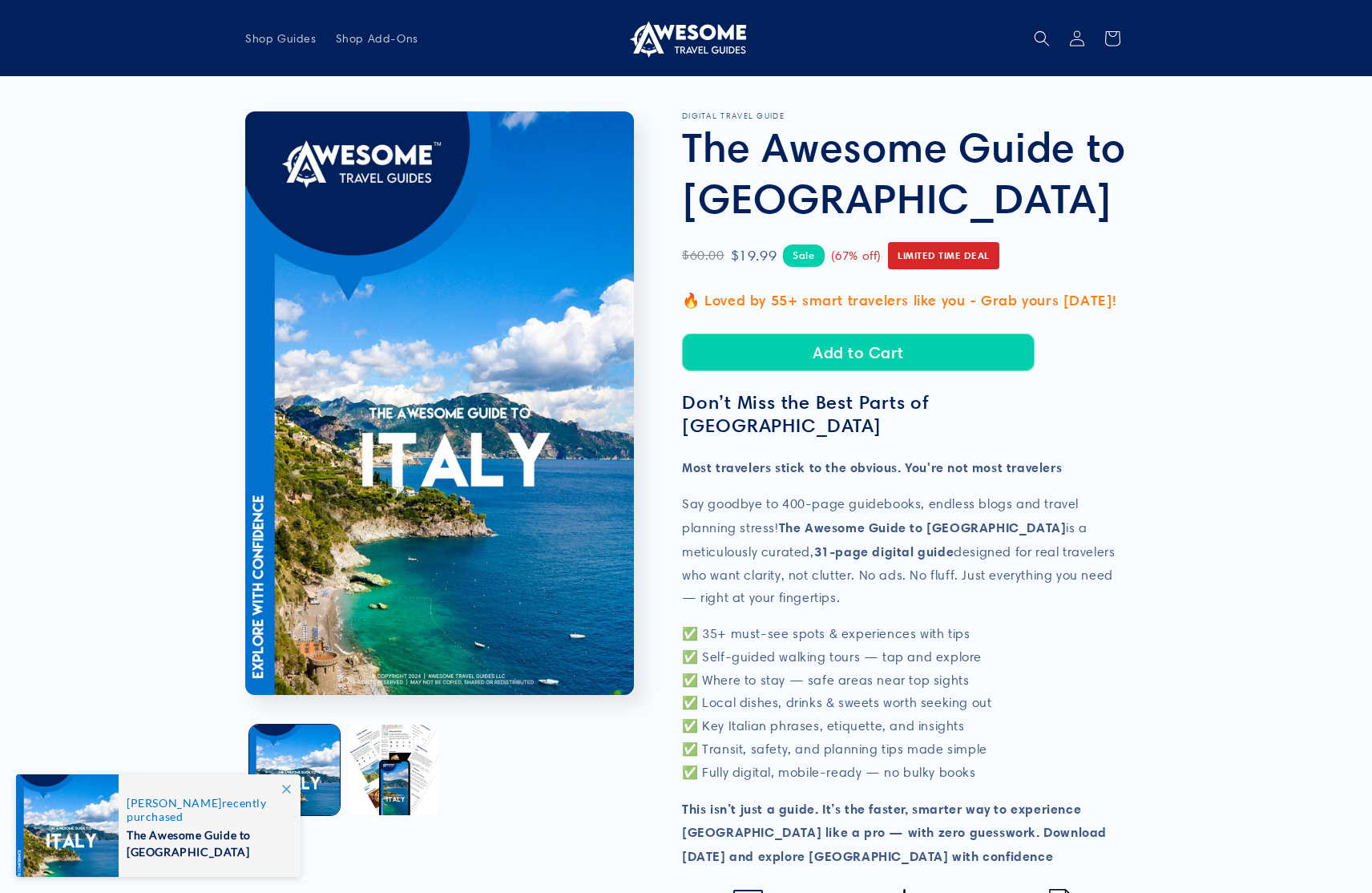 Image resolution: width=1372 pixels, height=893 pixels. Describe the element at coordinates (686, 38) in the screenshot. I see `a: Awesome Travel Guides` at that location.